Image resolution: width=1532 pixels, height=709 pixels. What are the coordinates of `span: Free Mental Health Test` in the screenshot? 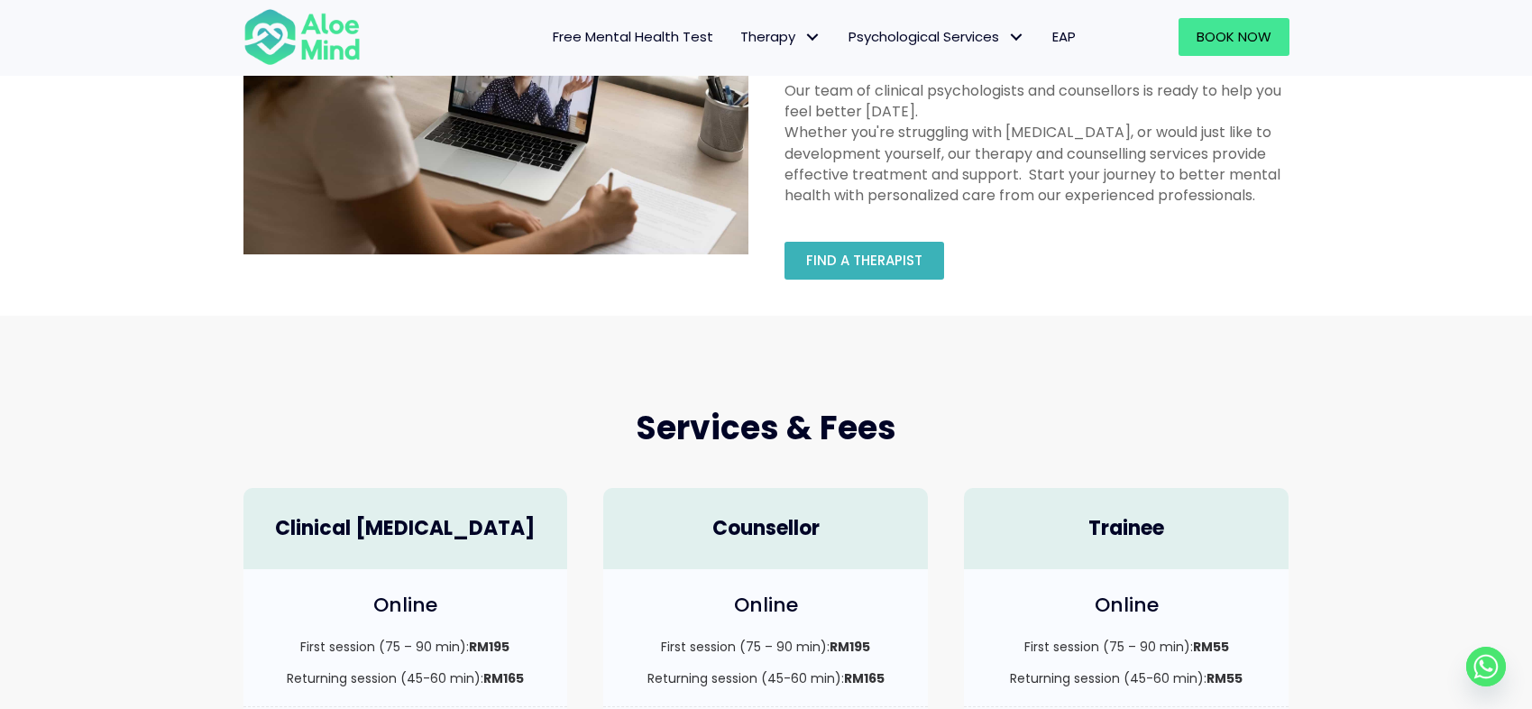 It's located at (633, 36).